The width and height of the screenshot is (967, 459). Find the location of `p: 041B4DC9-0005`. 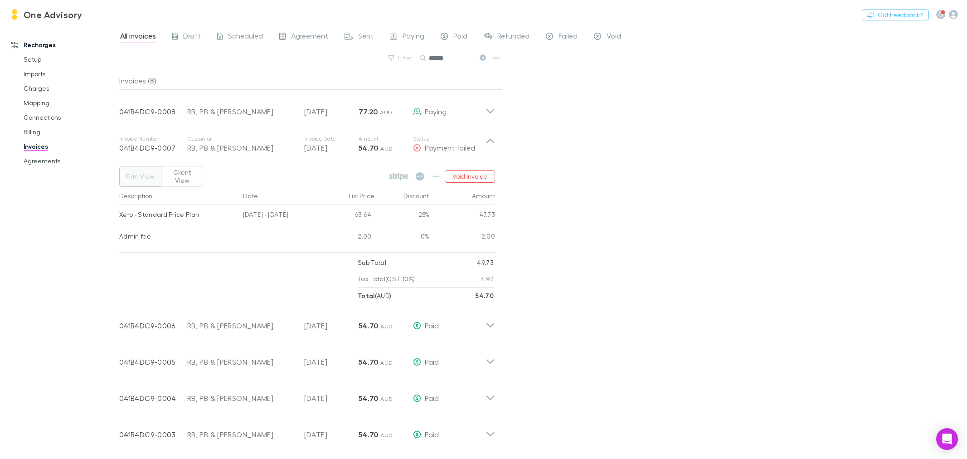

p: 041B4DC9-0005 is located at coordinates (153, 362).